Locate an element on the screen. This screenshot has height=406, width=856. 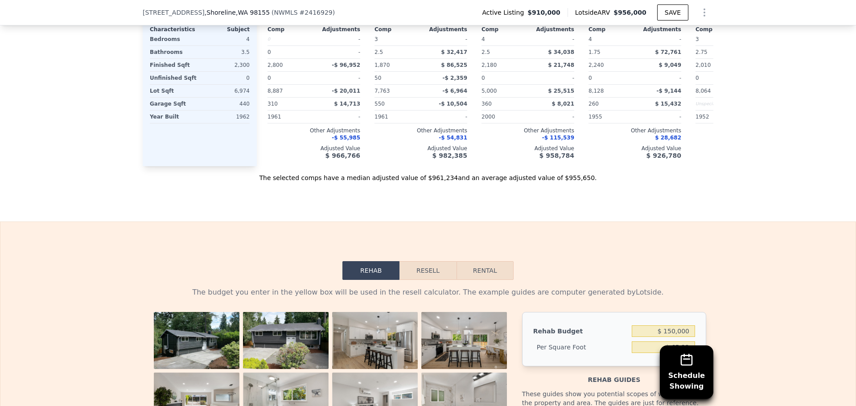
div: Characteristics is located at coordinates (175, 29).